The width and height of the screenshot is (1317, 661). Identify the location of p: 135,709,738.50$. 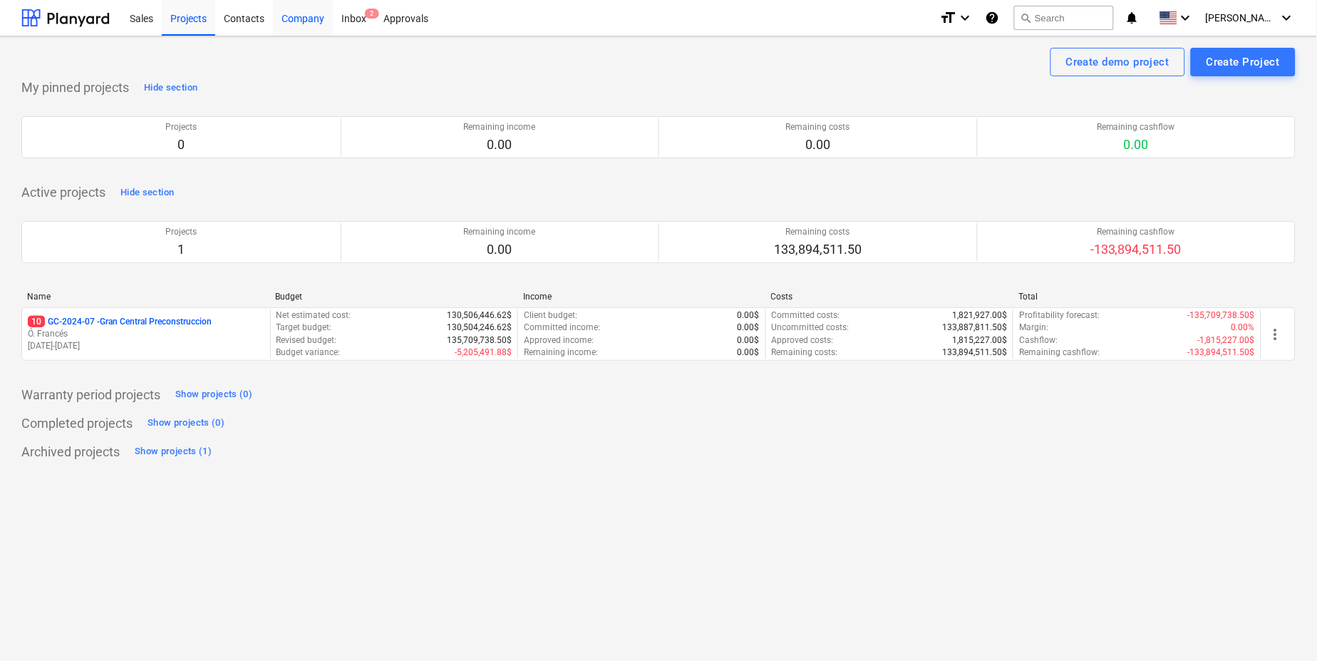
(479, 340).